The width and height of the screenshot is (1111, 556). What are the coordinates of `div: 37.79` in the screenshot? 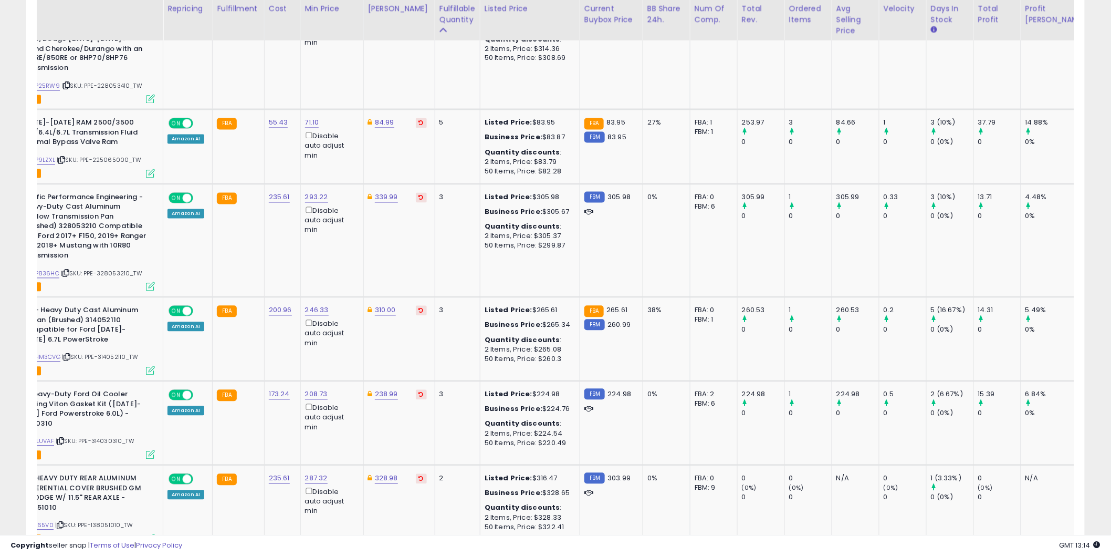 It's located at (999, 123).